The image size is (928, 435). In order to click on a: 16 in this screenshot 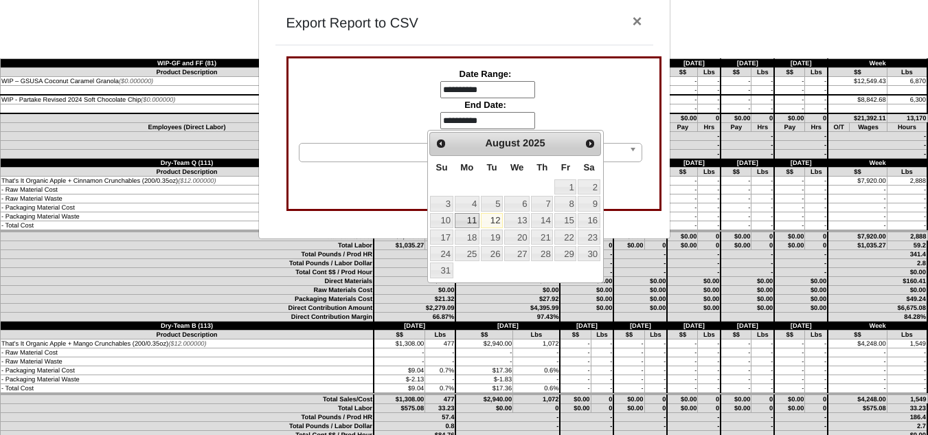, I will do `click(589, 221)`.